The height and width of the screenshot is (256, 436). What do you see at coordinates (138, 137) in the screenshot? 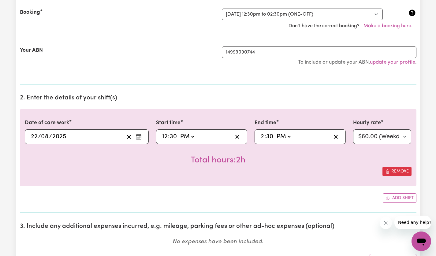
I see `button: Enter the date of care work` at bounding box center [138, 137].